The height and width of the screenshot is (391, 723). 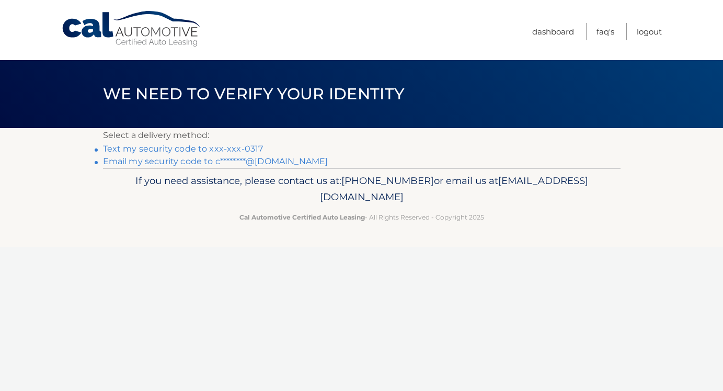 What do you see at coordinates (253, 94) in the screenshot?
I see `span: We need to verify your identity` at bounding box center [253, 94].